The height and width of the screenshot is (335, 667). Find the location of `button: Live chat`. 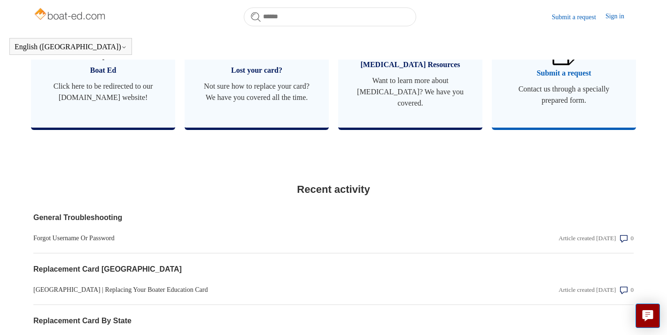

button: Live chat is located at coordinates (647, 316).